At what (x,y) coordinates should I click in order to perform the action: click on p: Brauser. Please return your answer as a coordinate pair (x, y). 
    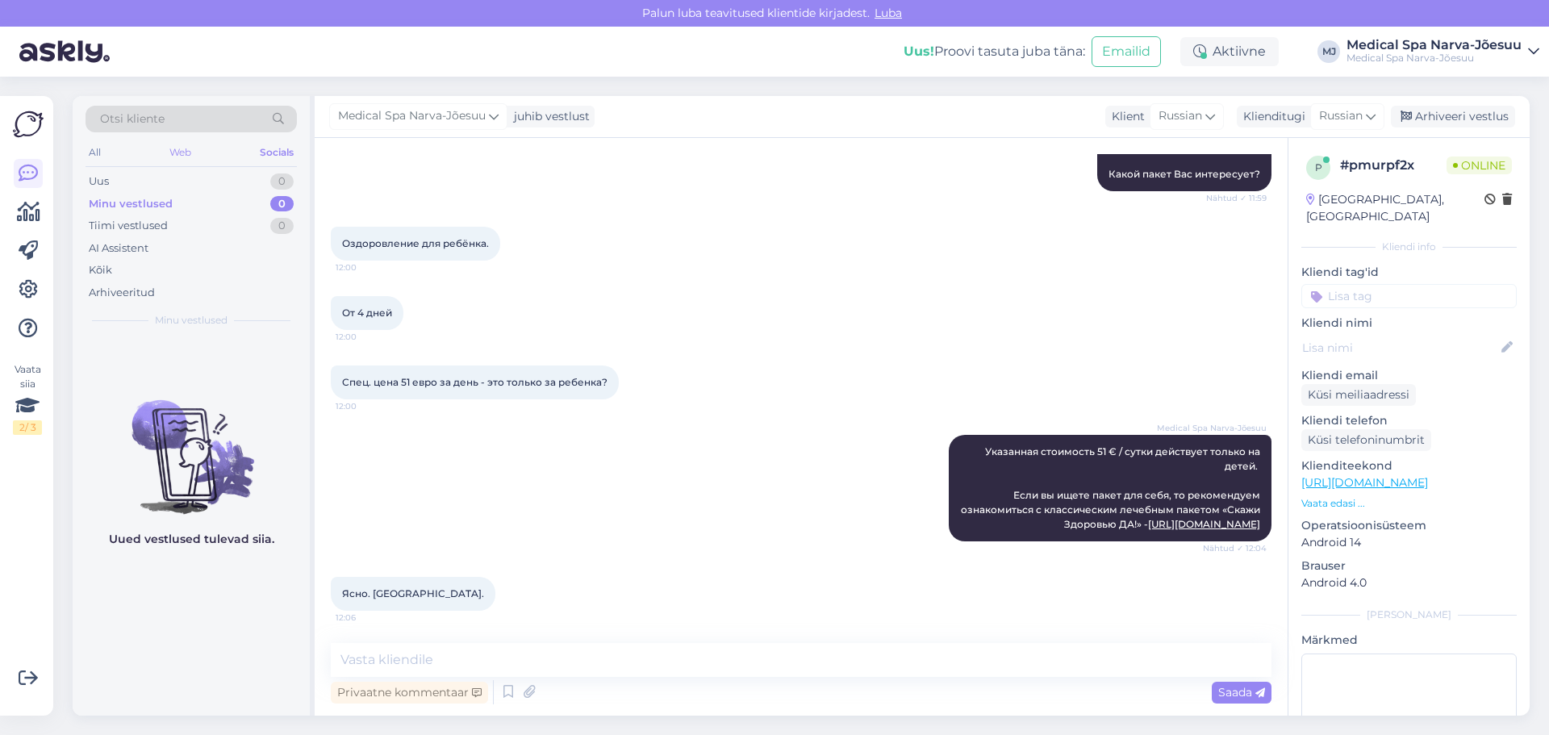
    Looking at the image, I should click on (1409, 566).